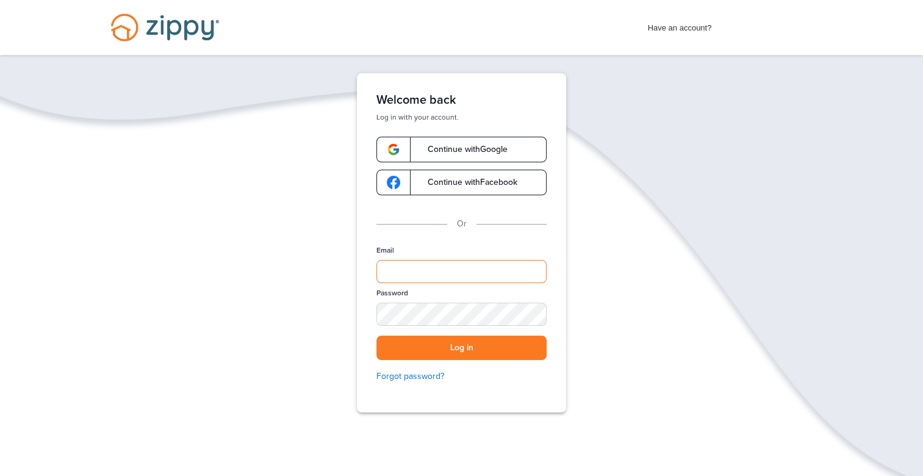  Describe the element at coordinates (461, 314) in the screenshot. I see `input: Password` at that location.